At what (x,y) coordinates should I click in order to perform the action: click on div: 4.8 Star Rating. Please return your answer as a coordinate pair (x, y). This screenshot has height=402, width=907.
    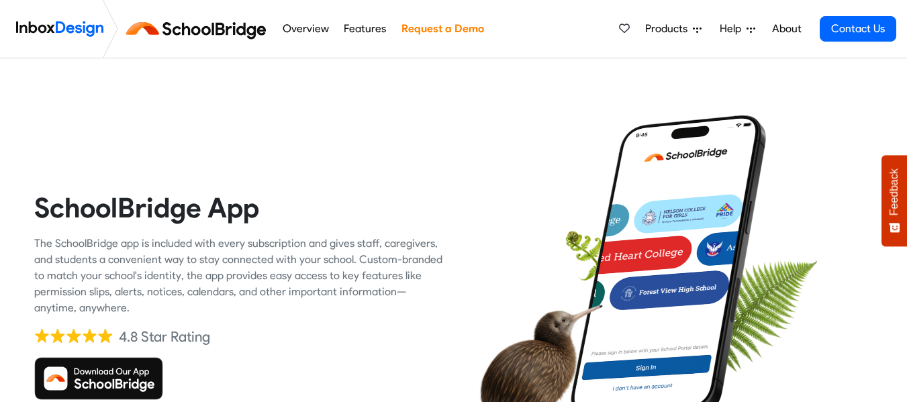
    Looking at the image, I should click on (164, 337).